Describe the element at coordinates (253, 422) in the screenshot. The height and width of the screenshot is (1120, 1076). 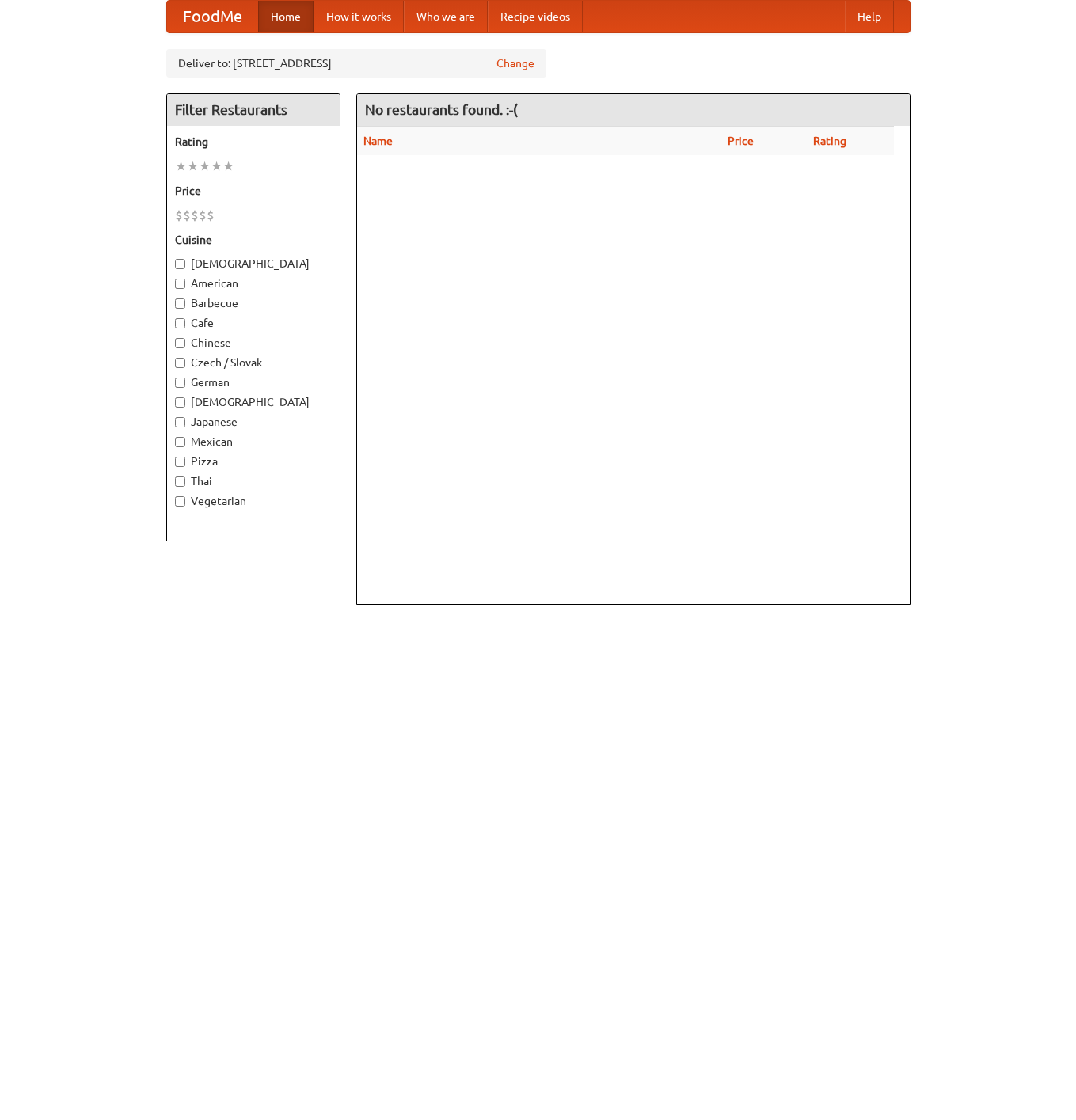
I see `label: Japanese` at that location.